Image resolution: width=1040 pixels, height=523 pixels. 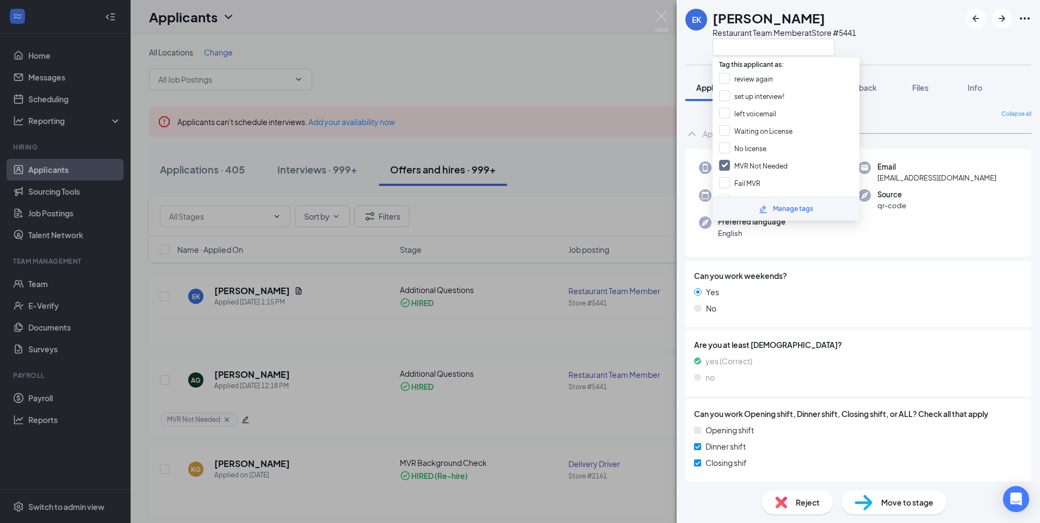 What do you see at coordinates (976, 18) in the screenshot?
I see `button: ArrowLeftNew` at bounding box center [976, 18].